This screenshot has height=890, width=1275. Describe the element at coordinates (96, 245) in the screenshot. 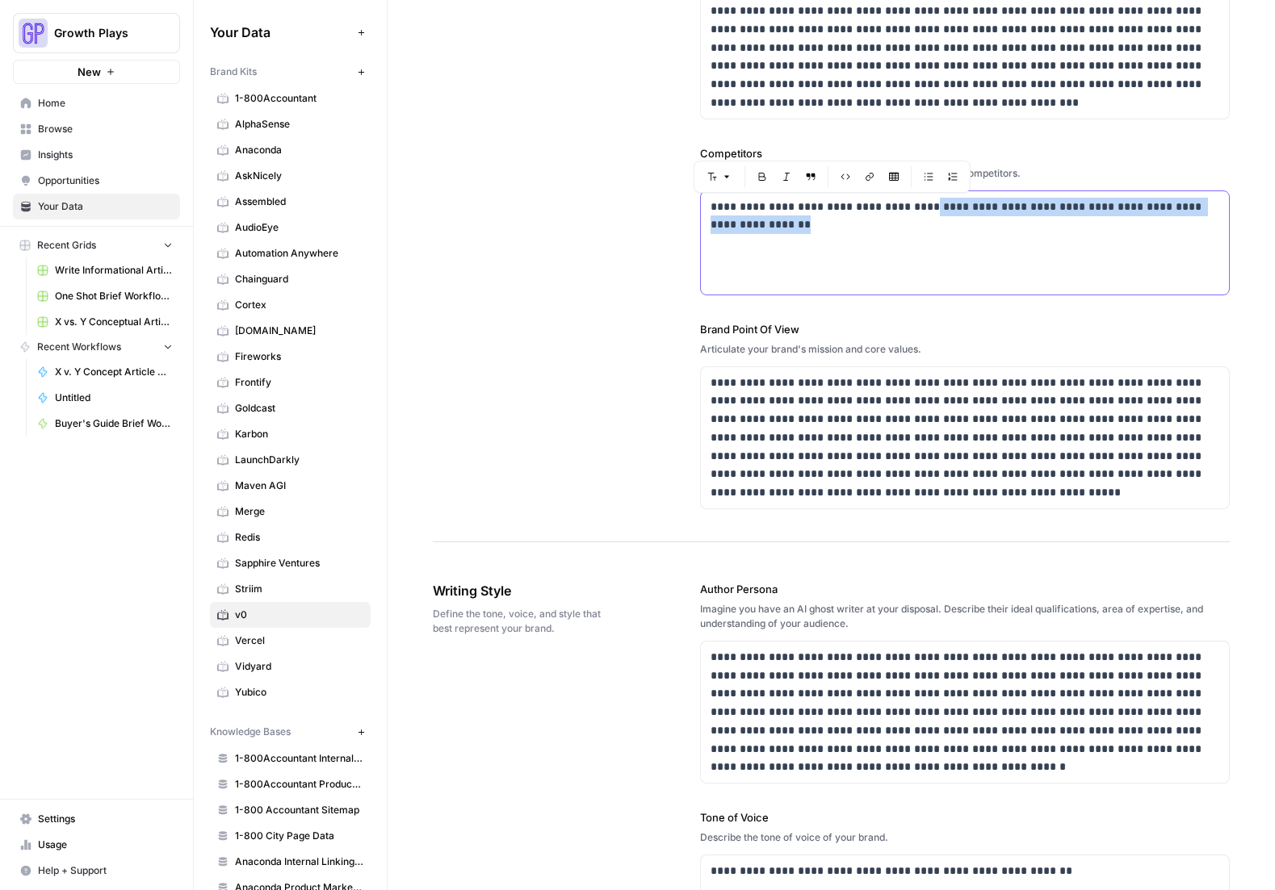

I see `button: Recent Grids` at that location.